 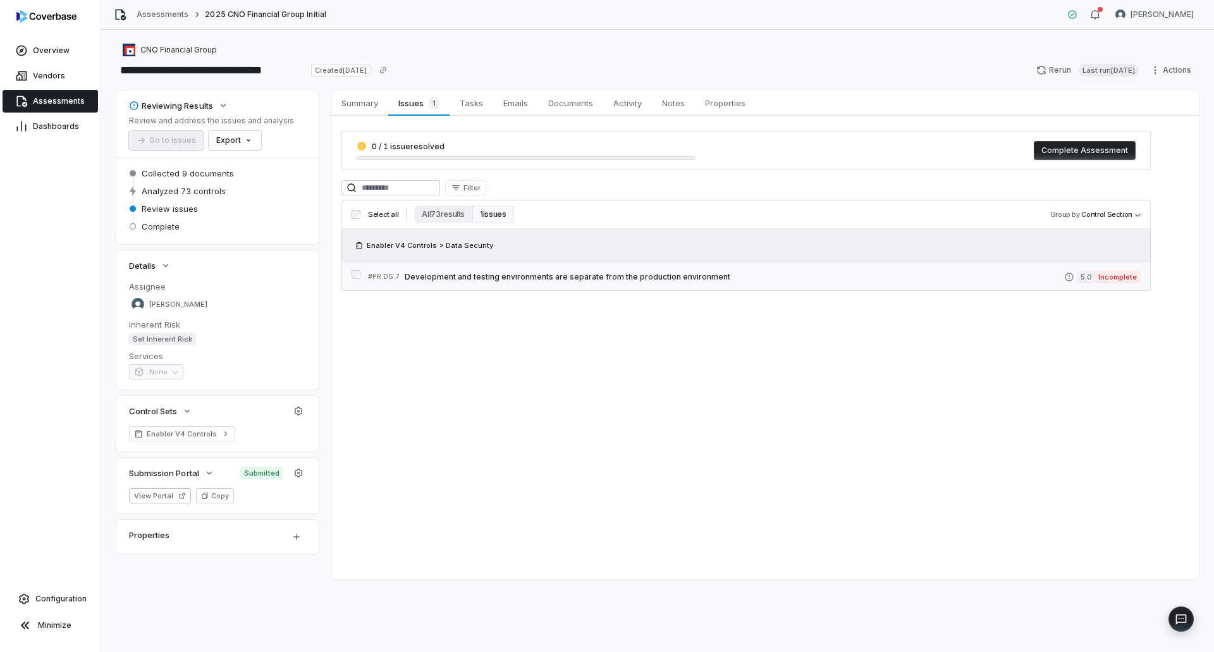 What do you see at coordinates (265, 15) in the screenshot?
I see `span: 2025 CNO Financial Group Initial` at bounding box center [265, 15].